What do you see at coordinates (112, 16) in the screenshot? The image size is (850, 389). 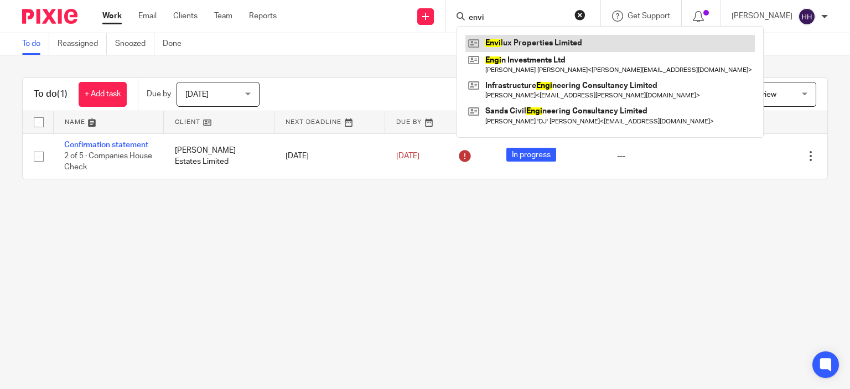 I see `a: Work` at bounding box center [112, 16].